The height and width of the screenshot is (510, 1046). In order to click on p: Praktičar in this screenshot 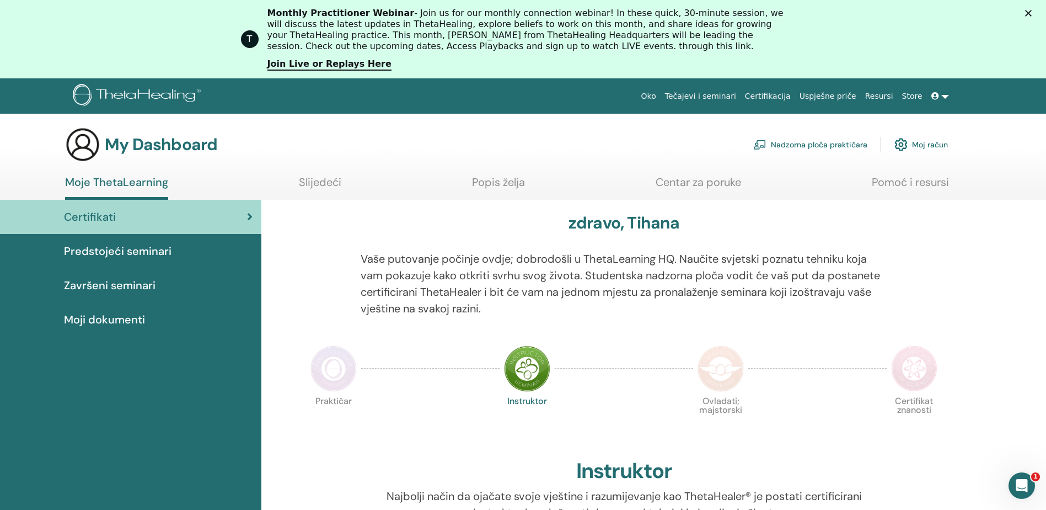, I will do `click(334, 420)`.